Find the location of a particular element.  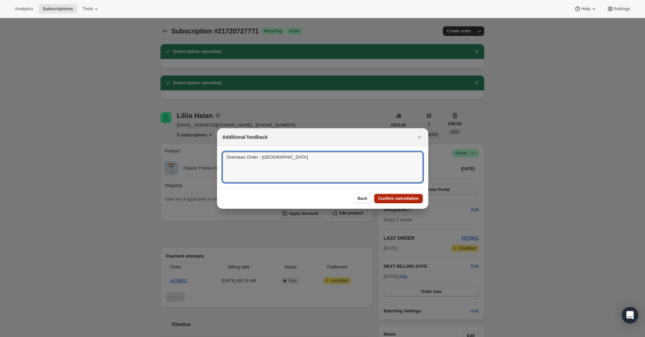

span: Subscriptions is located at coordinates (58, 9).